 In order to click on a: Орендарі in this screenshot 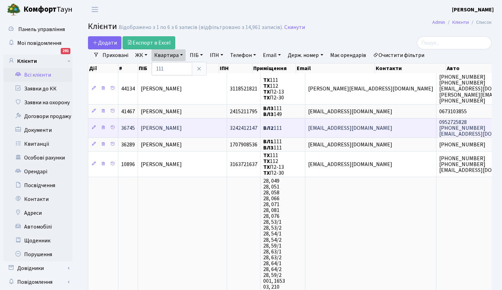, I will do `click(38, 171)`.